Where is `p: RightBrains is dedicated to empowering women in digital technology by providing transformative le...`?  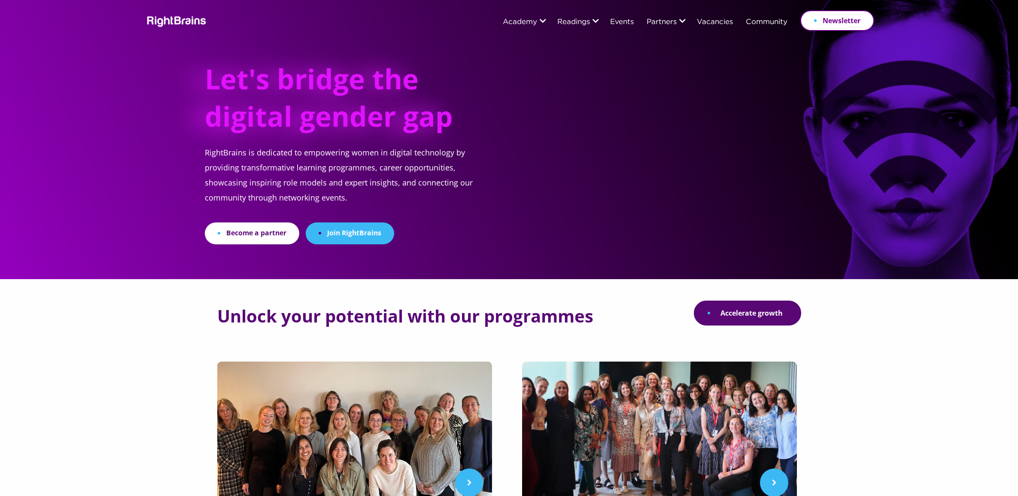
p: RightBrains is dedicated to empowering women in digital technology by providing transformative le... is located at coordinates (349, 184).